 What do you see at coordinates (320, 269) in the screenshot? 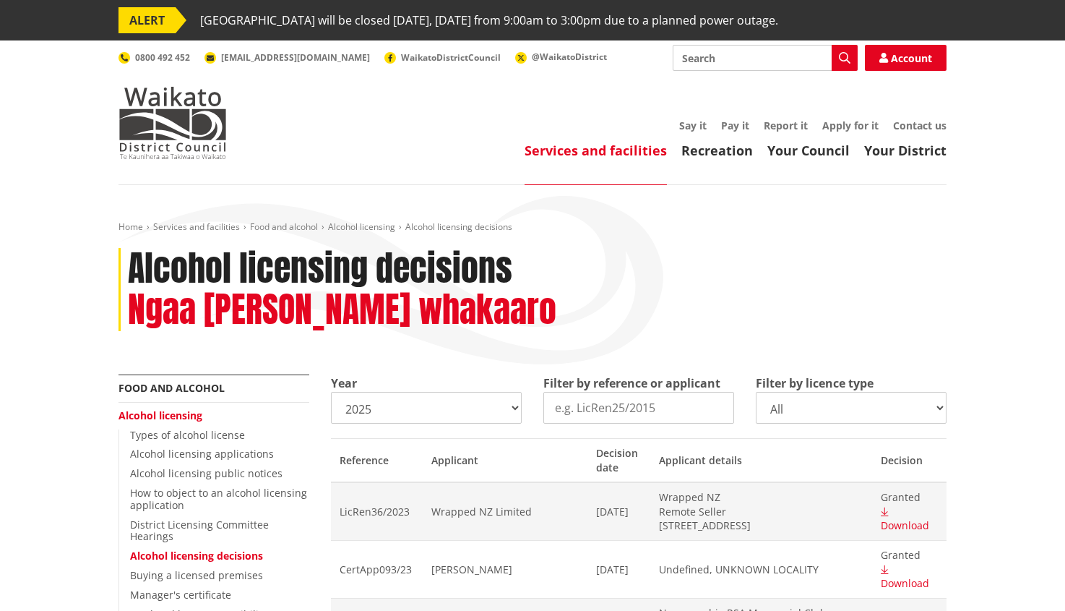
I see `h1: Alcohol licensing decisions` at bounding box center [320, 269].